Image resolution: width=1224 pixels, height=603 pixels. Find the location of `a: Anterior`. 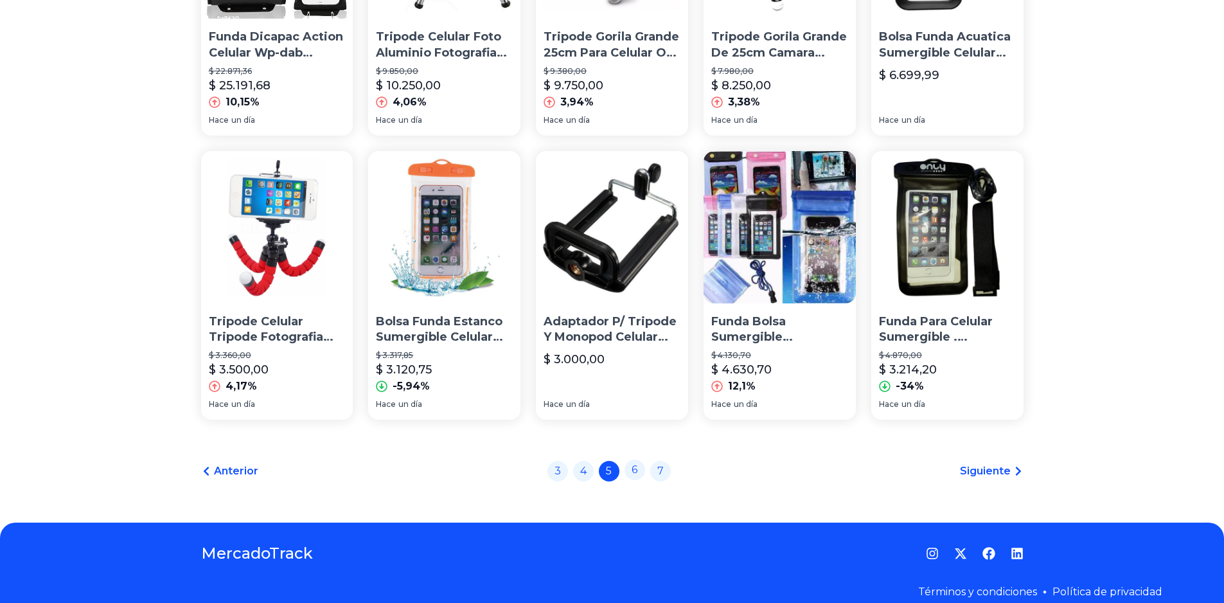

a: Anterior is located at coordinates (229, 471).